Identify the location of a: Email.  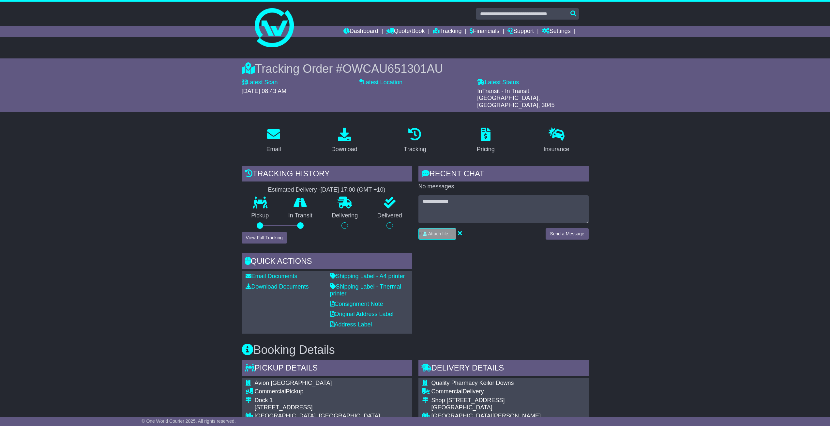
(273, 141).